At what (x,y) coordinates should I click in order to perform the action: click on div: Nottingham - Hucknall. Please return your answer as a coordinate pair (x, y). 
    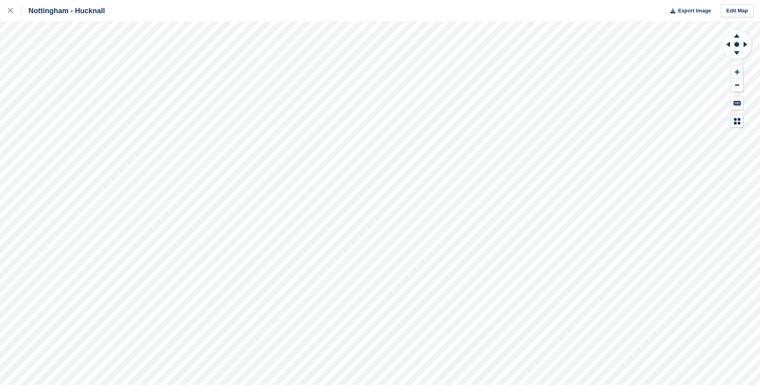
    Looking at the image, I should click on (63, 11).